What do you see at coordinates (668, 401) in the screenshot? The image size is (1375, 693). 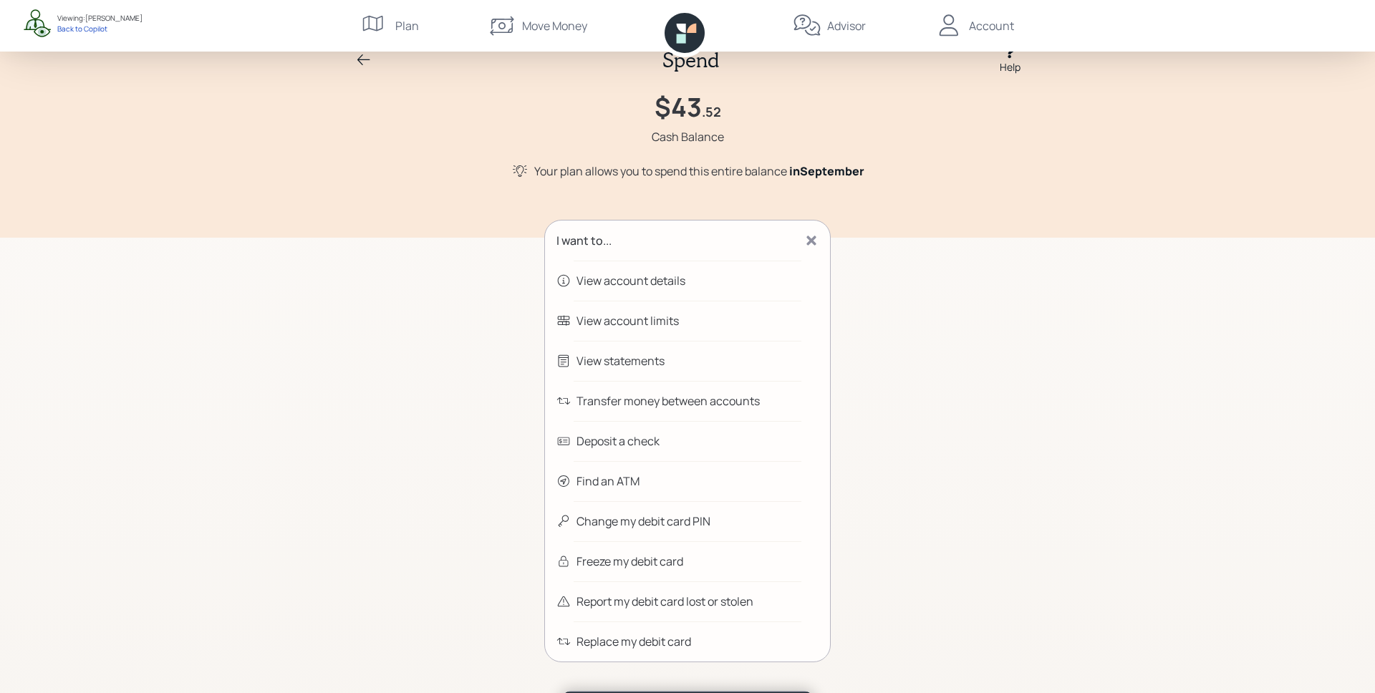 I see `div: Transfer money between accounts` at bounding box center [668, 401].